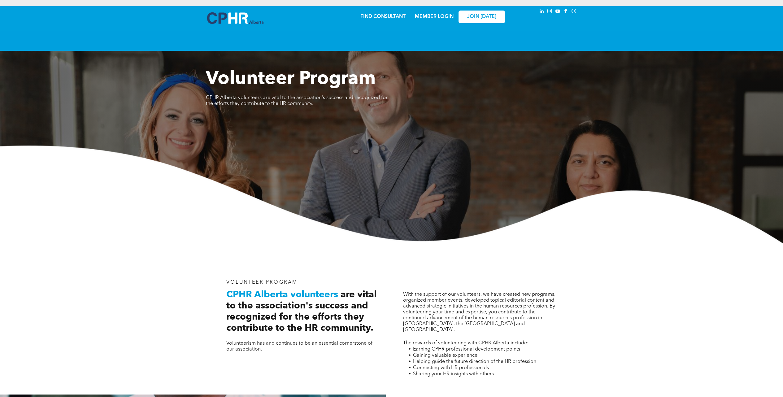  I want to click on span: CPHR Alberta volunteers are vital to the association's success and recognized for the efforts the..., so click(297, 101).